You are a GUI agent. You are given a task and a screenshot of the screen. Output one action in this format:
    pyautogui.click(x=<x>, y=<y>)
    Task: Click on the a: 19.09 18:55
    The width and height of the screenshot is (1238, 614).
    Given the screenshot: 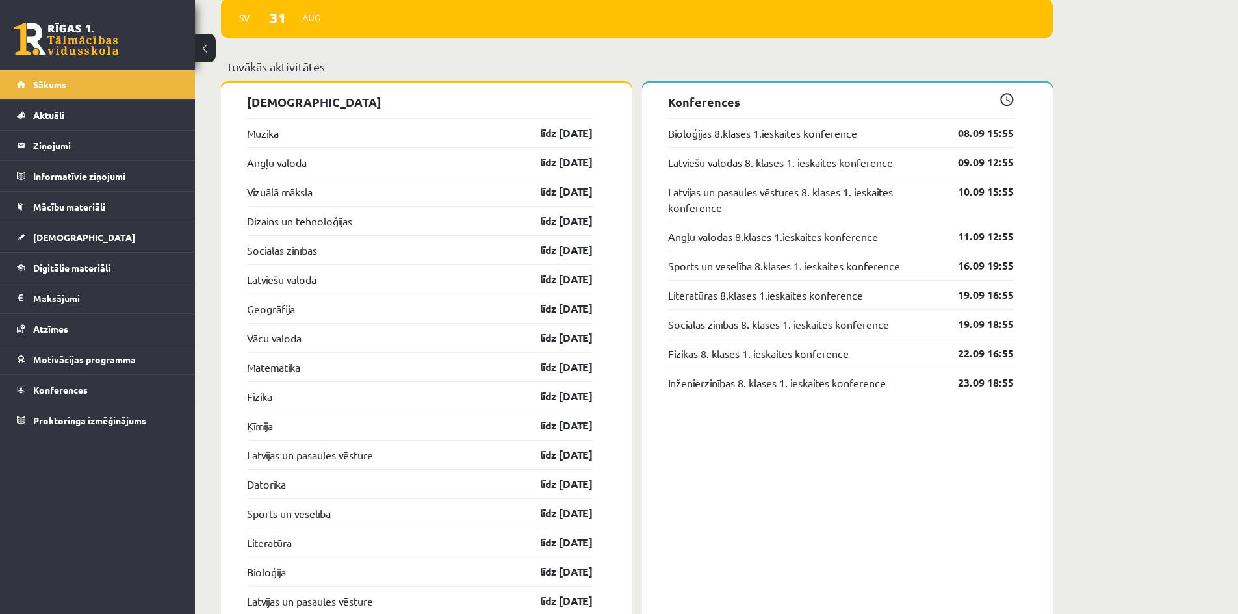 What is the action you would take?
    pyautogui.click(x=976, y=324)
    